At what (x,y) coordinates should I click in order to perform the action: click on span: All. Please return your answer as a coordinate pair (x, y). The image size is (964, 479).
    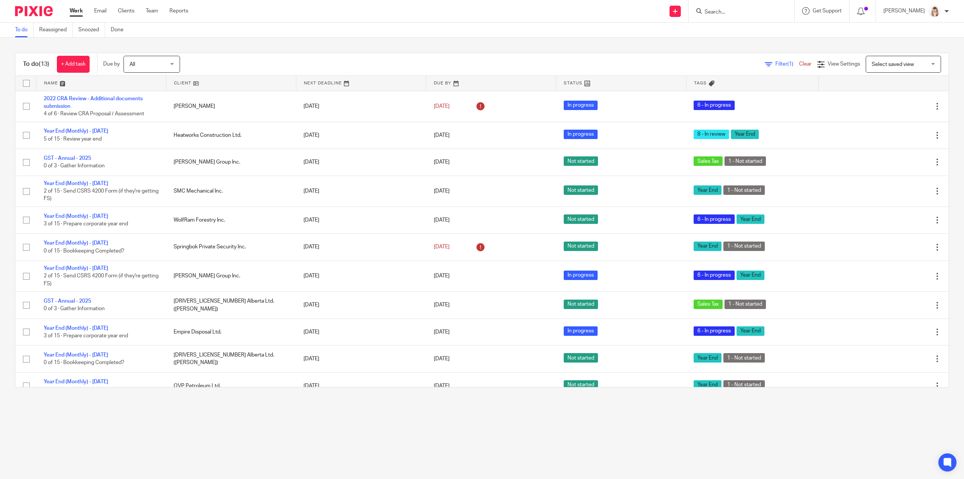
    Looking at the image, I should click on (132, 64).